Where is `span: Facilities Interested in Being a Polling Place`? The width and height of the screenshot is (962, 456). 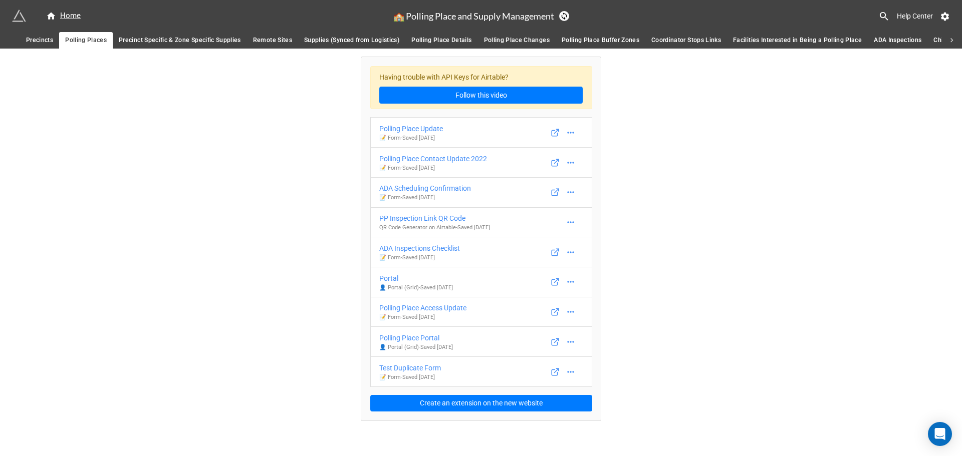 span: Facilities Interested in Being a Polling Place is located at coordinates (797, 40).